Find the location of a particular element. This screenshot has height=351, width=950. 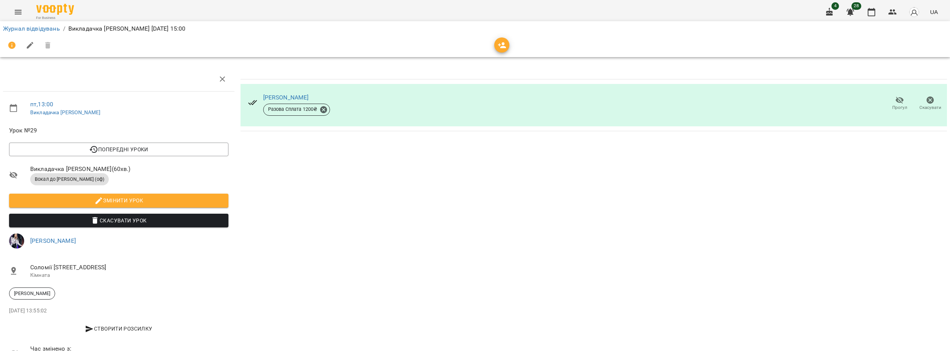

span: UA is located at coordinates (934, 12).